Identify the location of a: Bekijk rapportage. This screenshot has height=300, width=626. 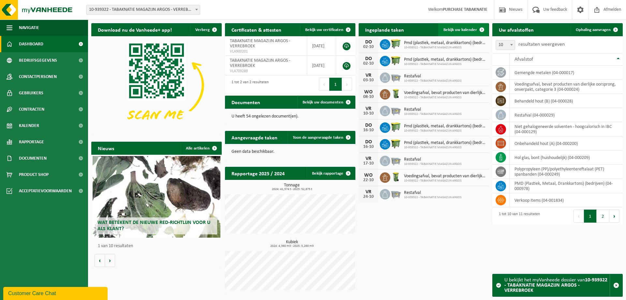
(331, 173).